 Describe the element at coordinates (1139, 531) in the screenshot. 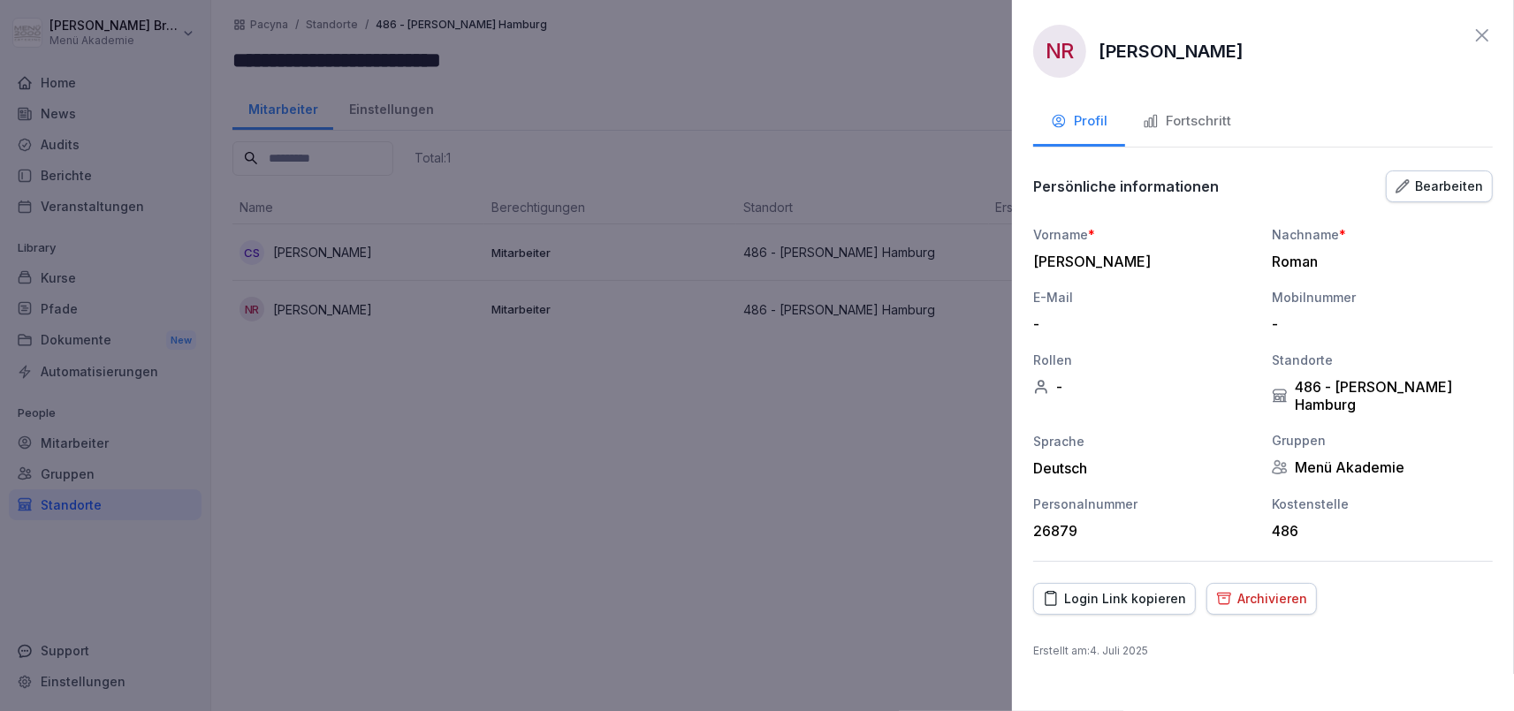

I see `div: 26879` at that location.